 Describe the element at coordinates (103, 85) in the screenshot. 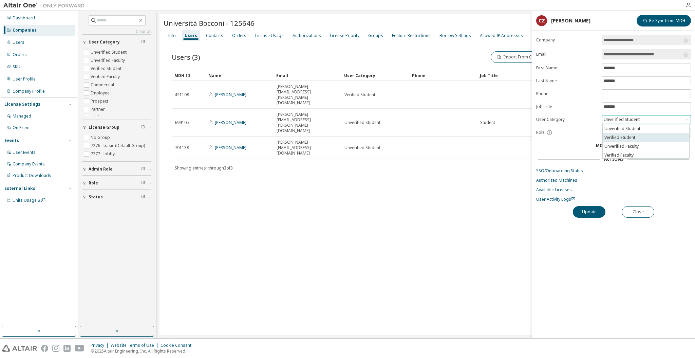

I see `label: Commercial` at that location.